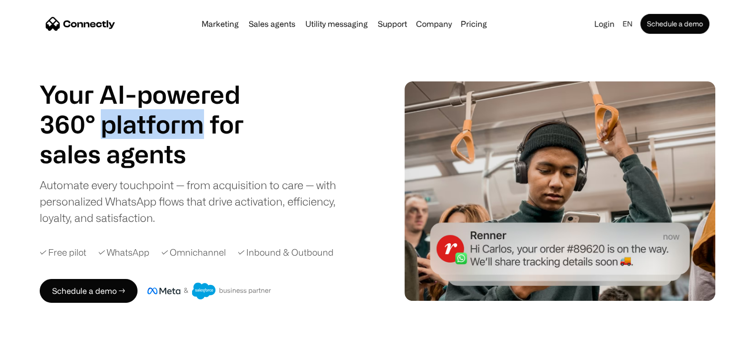 Image resolution: width=755 pixels, height=345 pixels. What do you see at coordinates (675, 24) in the screenshot?
I see `a: Schedule a demo` at bounding box center [675, 24].